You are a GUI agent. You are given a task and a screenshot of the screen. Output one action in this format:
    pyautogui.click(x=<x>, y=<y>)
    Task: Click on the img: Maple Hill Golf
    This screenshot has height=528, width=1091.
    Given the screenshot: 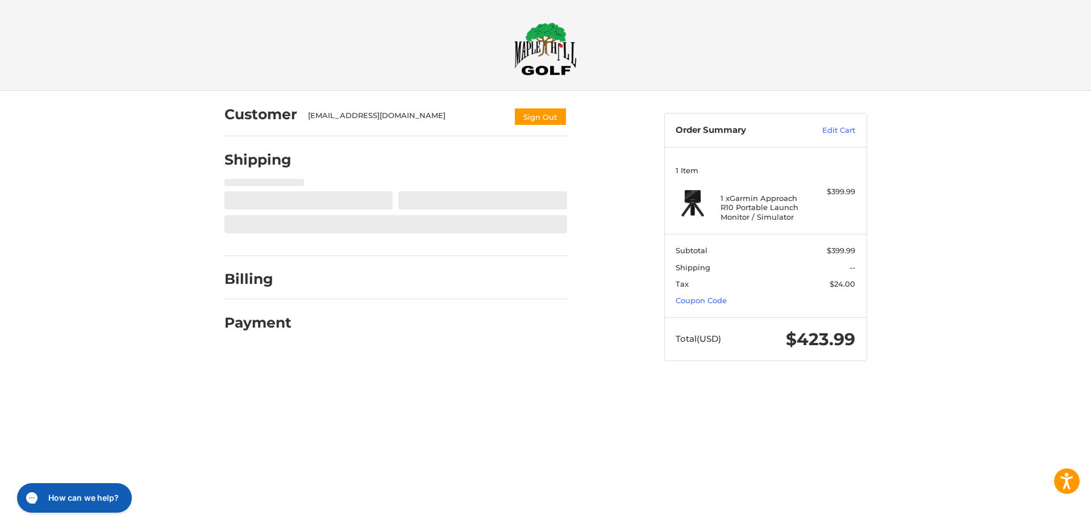 What is the action you would take?
    pyautogui.click(x=546, y=49)
    